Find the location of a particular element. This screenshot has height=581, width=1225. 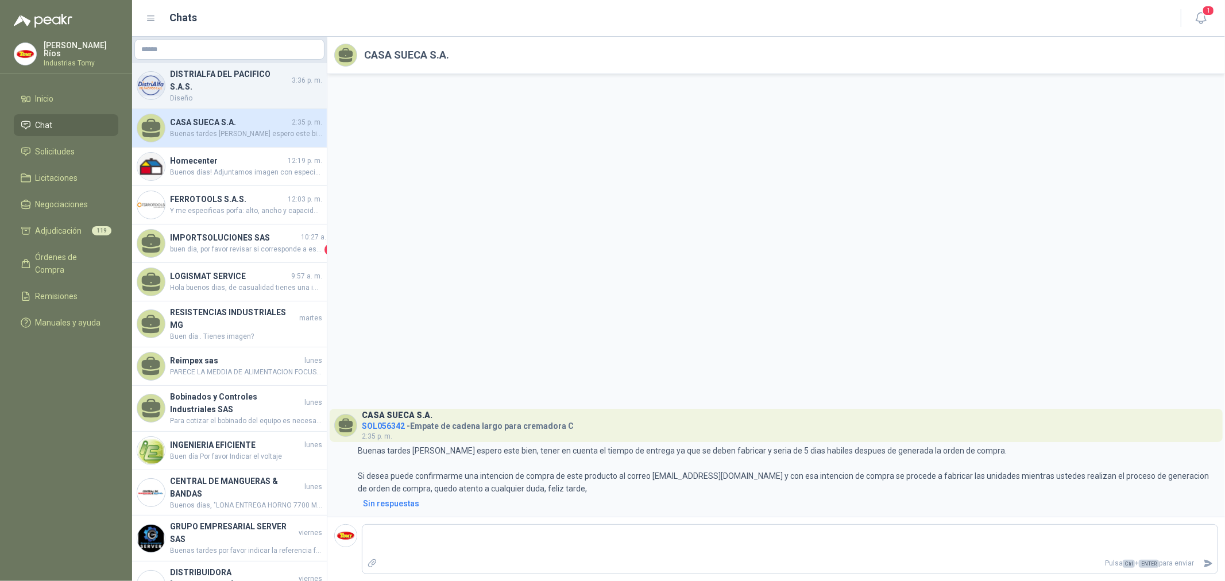

h4: CENTRAL DE MANGUERAS & BANDAS is located at coordinates (236, 487).